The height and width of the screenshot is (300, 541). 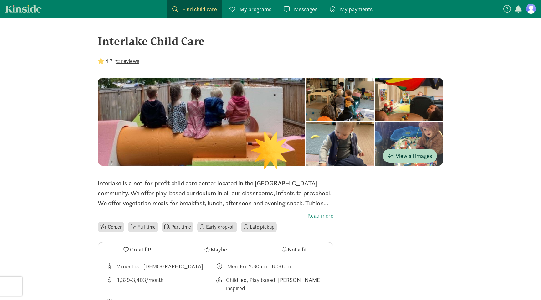 I want to click on li: Early drop-off, so click(x=217, y=227).